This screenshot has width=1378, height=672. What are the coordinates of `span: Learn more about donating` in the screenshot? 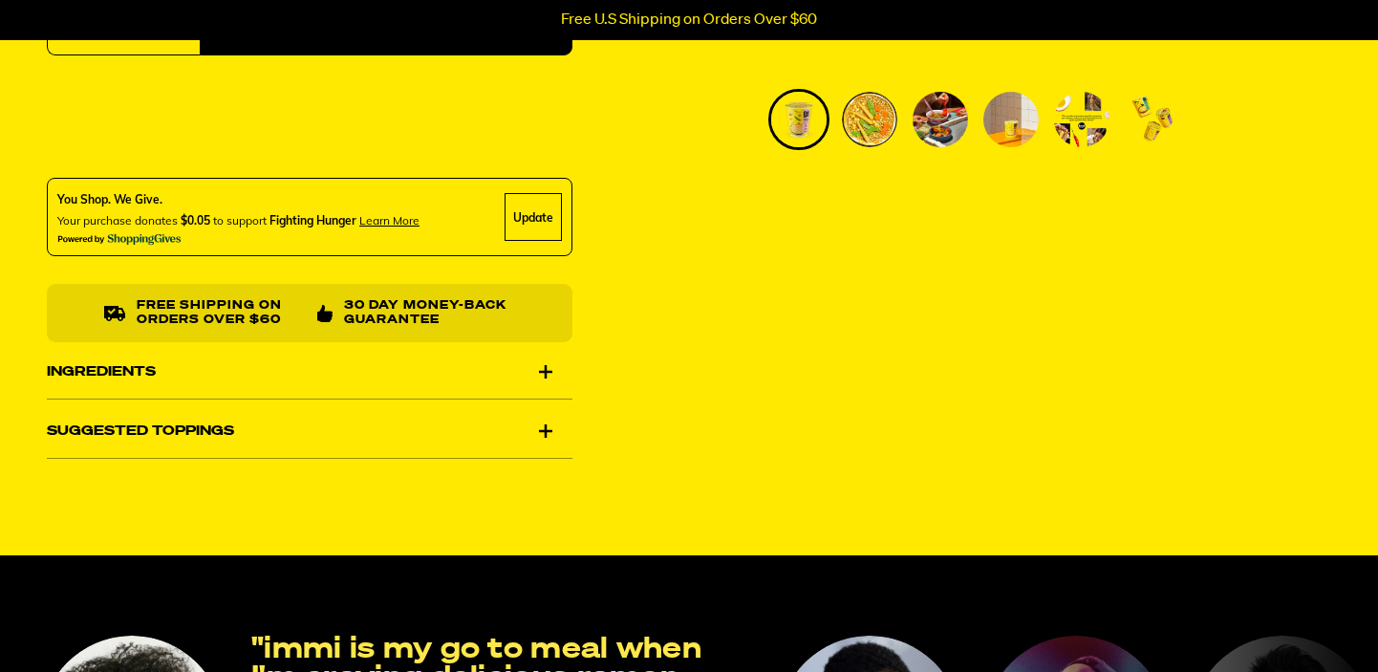 It's located at (389, 221).